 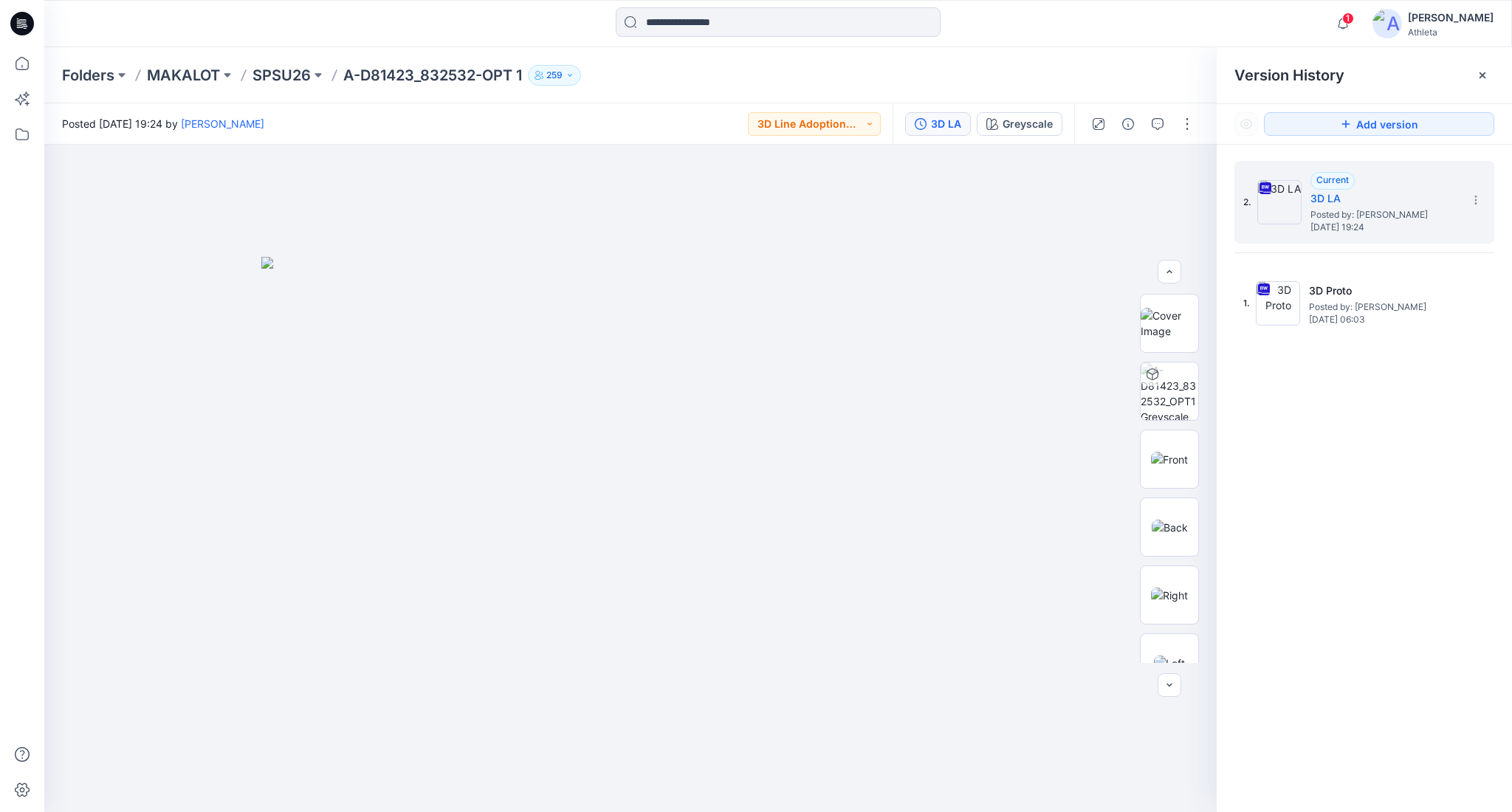 I want to click on button: Close, so click(x=1483, y=76).